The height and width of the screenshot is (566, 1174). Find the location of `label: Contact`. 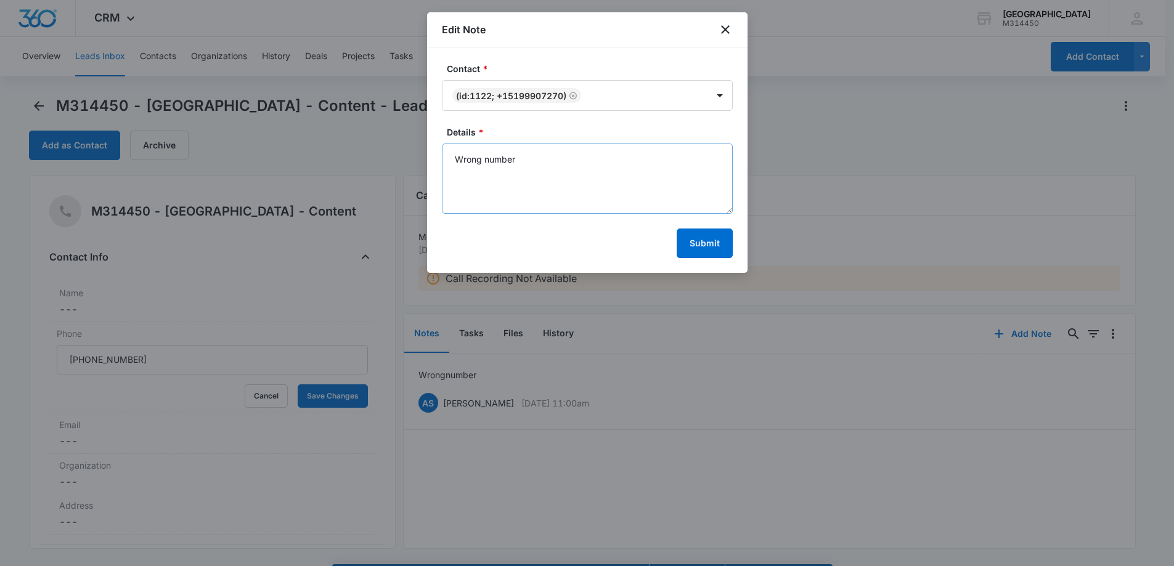

label: Contact is located at coordinates (592, 68).